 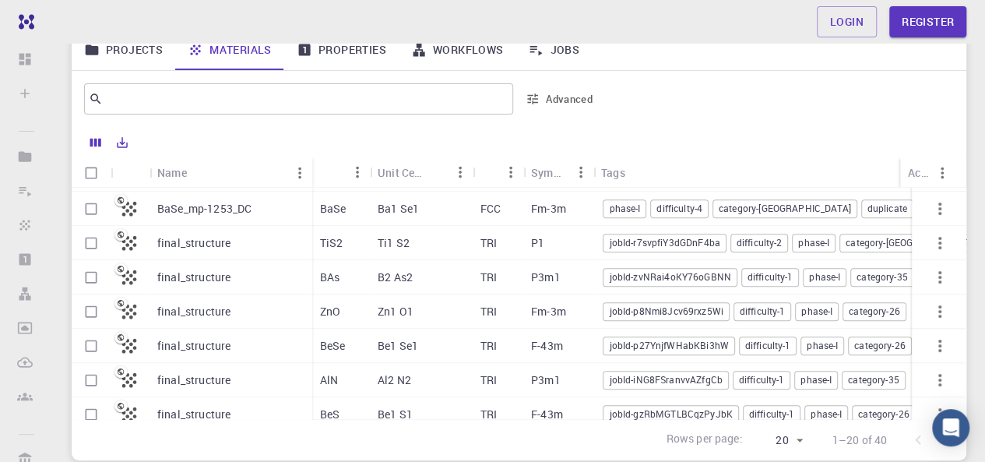 What do you see at coordinates (613, 172) in the screenshot?
I see `div: Tags` at bounding box center [613, 172].